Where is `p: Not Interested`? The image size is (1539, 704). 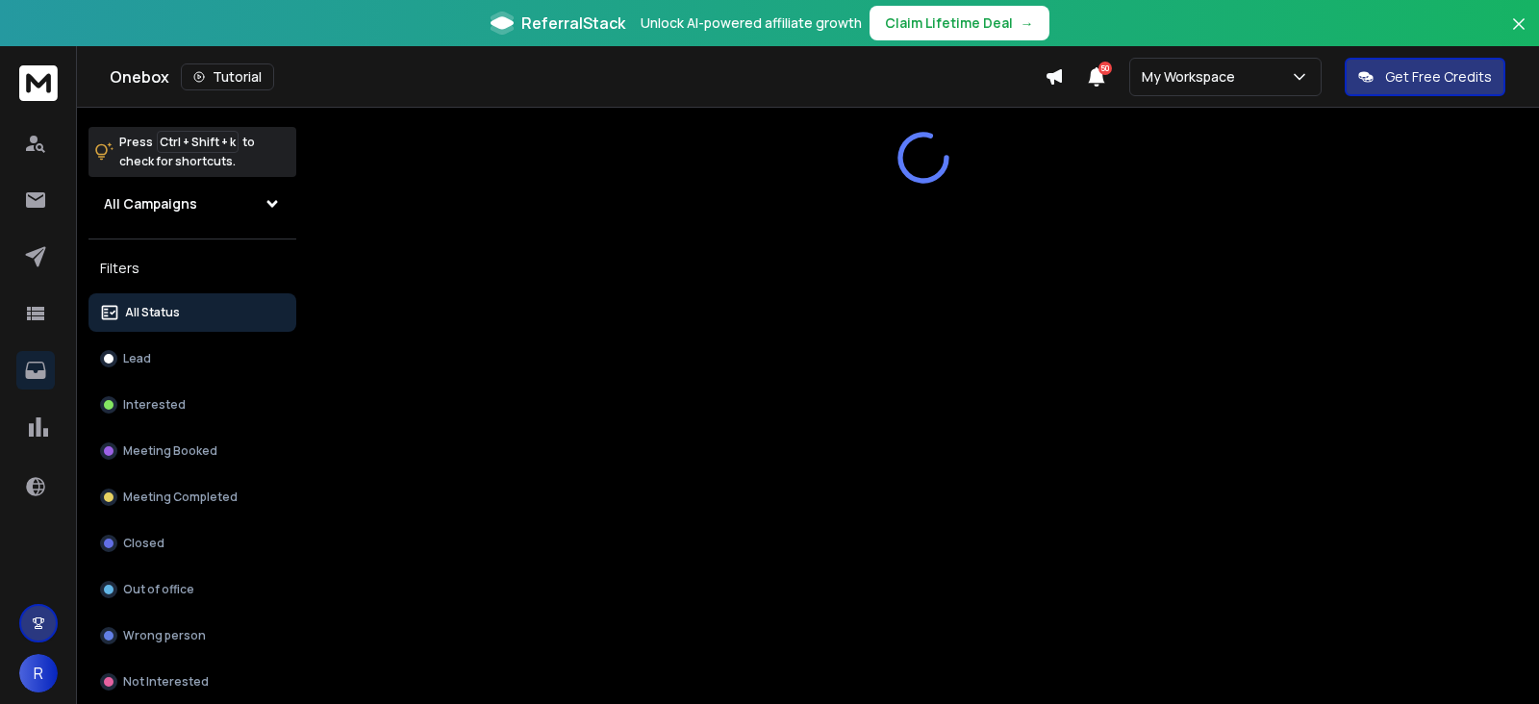 p: Not Interested is located at coordinates (165, 682).